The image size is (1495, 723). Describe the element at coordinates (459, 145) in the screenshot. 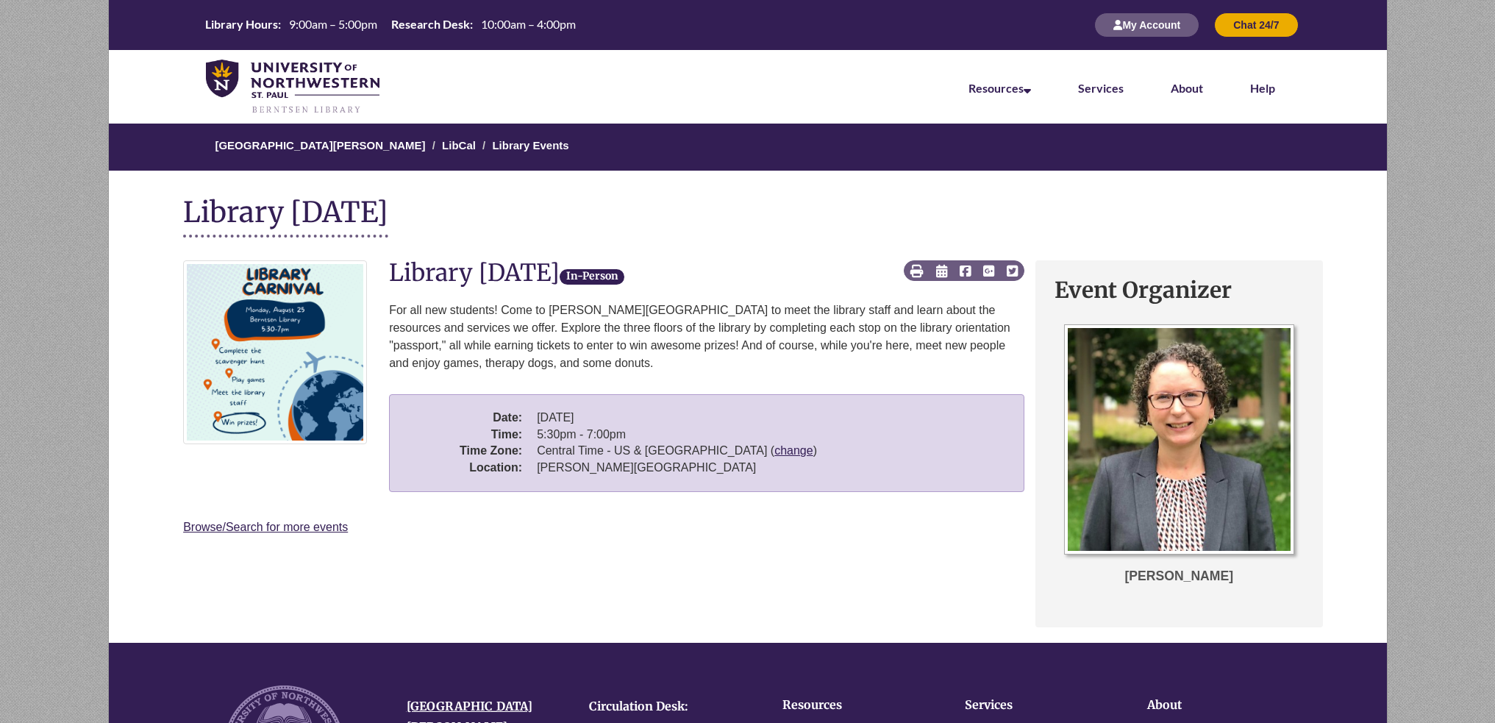

I see `a: LibCal` at that location.